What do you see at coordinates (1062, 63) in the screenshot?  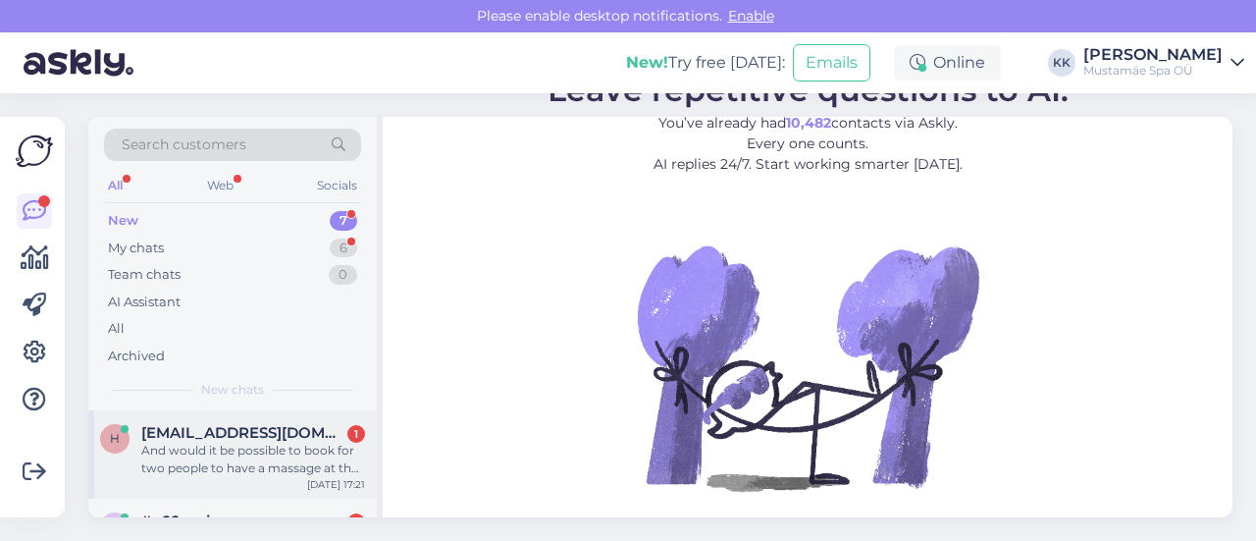 I see `div: KK` at bounding box center [1062, 63].